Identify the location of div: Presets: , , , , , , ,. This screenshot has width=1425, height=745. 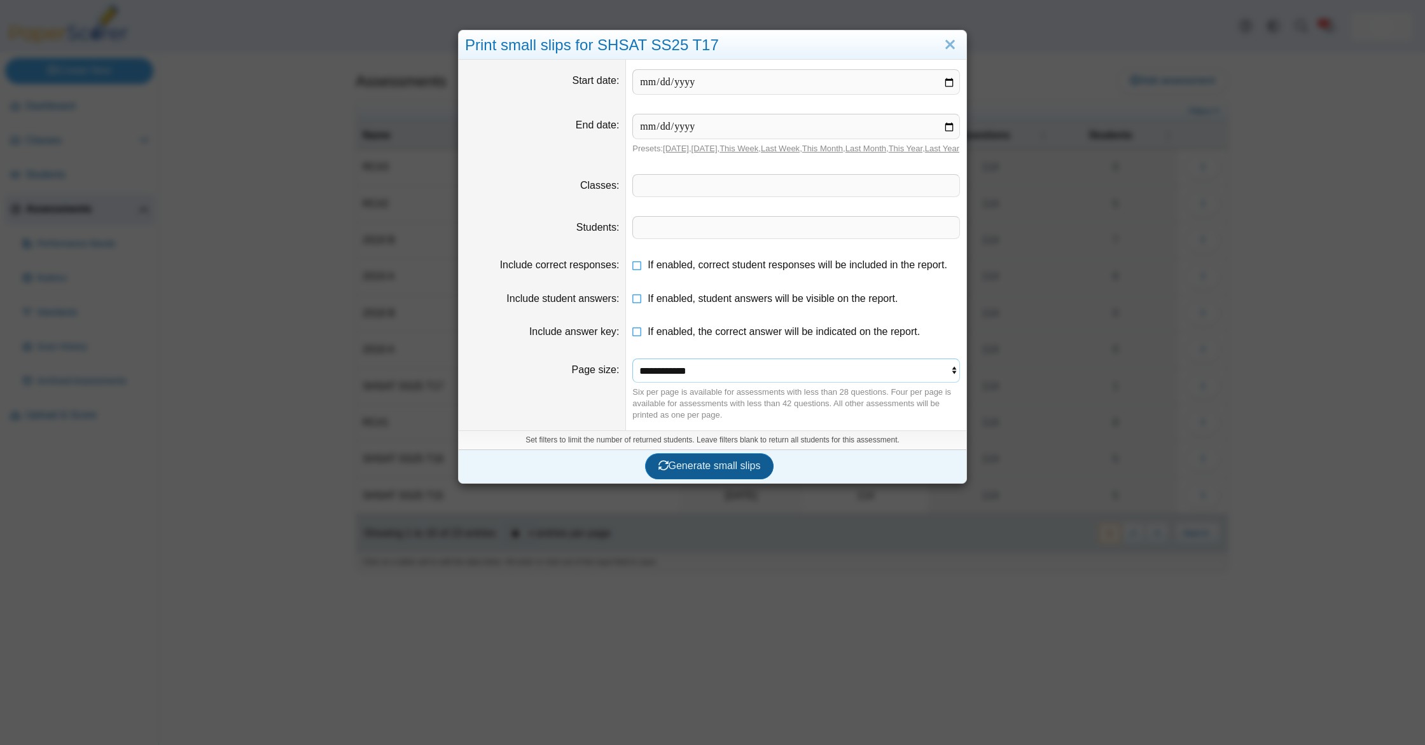
(796, 149).